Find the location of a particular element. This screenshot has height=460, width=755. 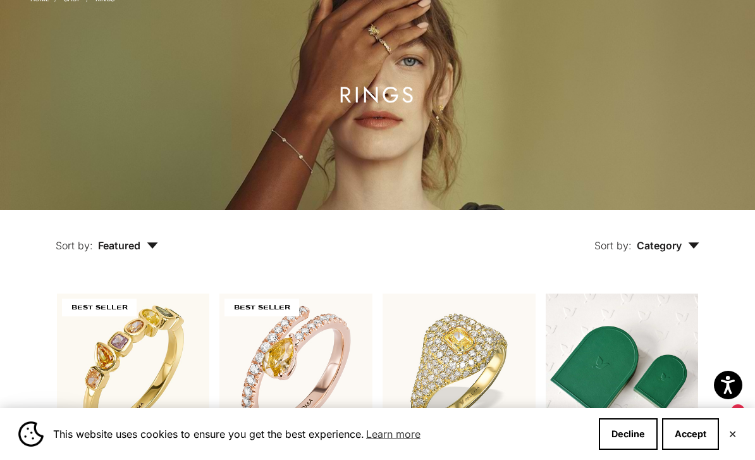

a: #YellowGold #WhiteGold #RoseGold is located at coordinates (459, 370).